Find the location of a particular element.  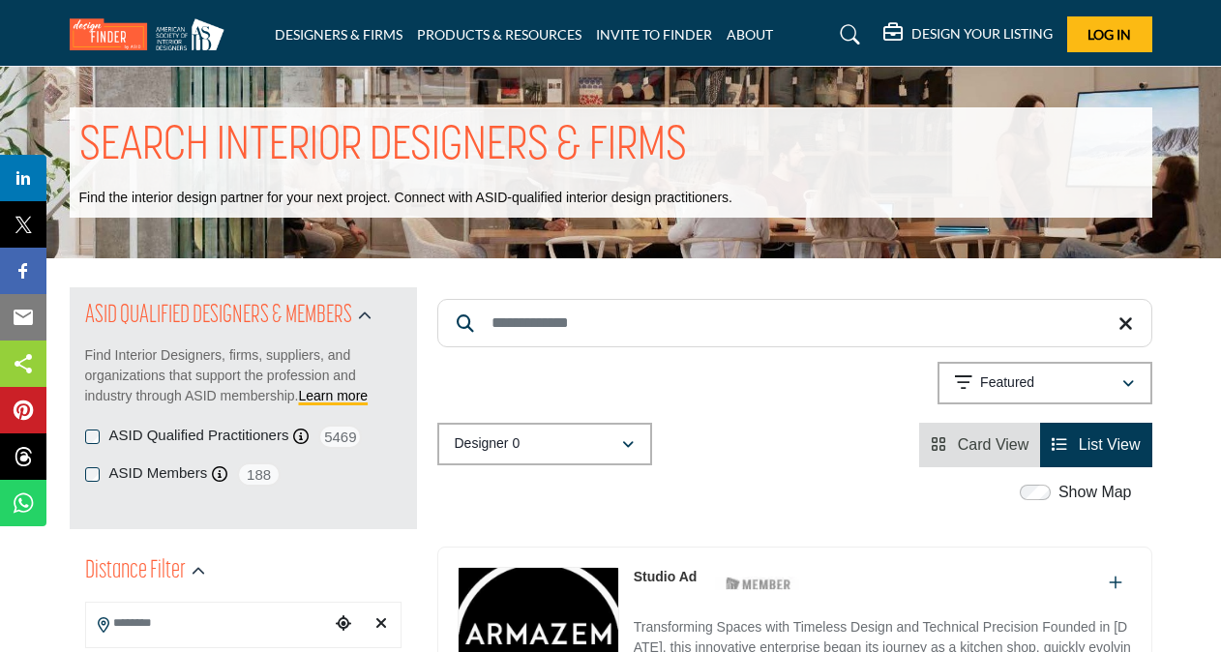

li: List View is located at coordinates (1096, 445).